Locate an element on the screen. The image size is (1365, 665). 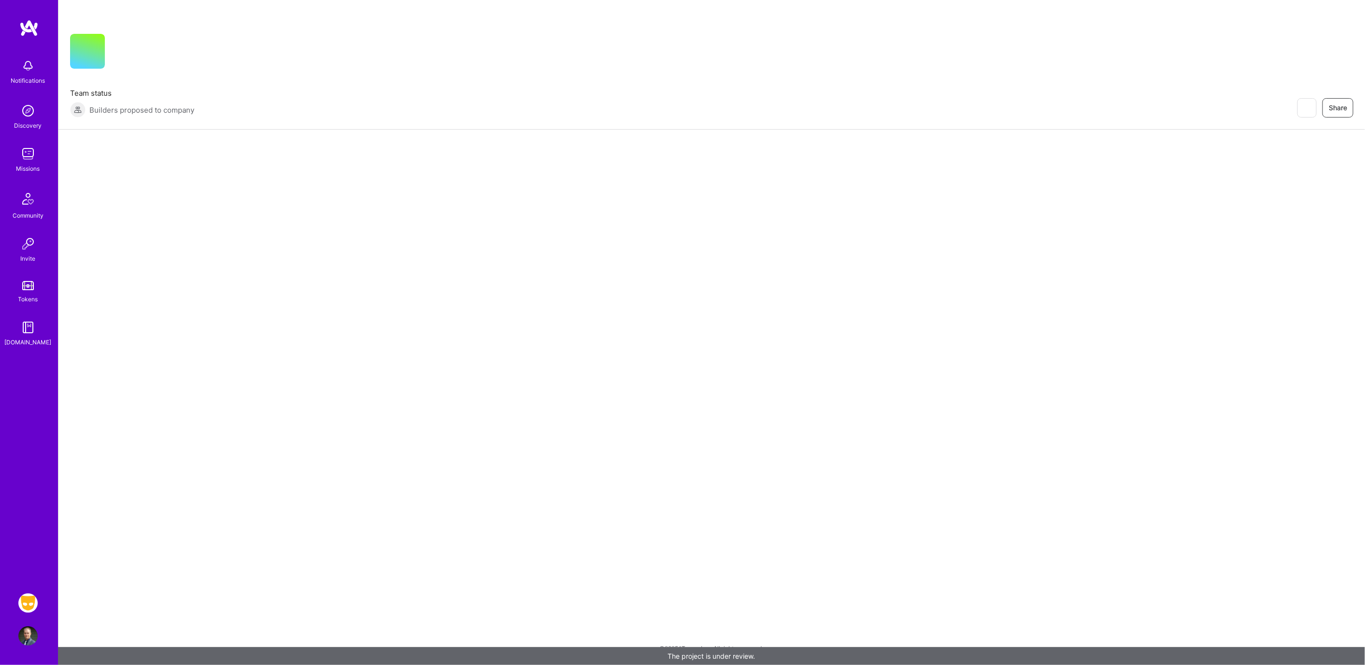
span: Share is located at coordinates (1338, 108).